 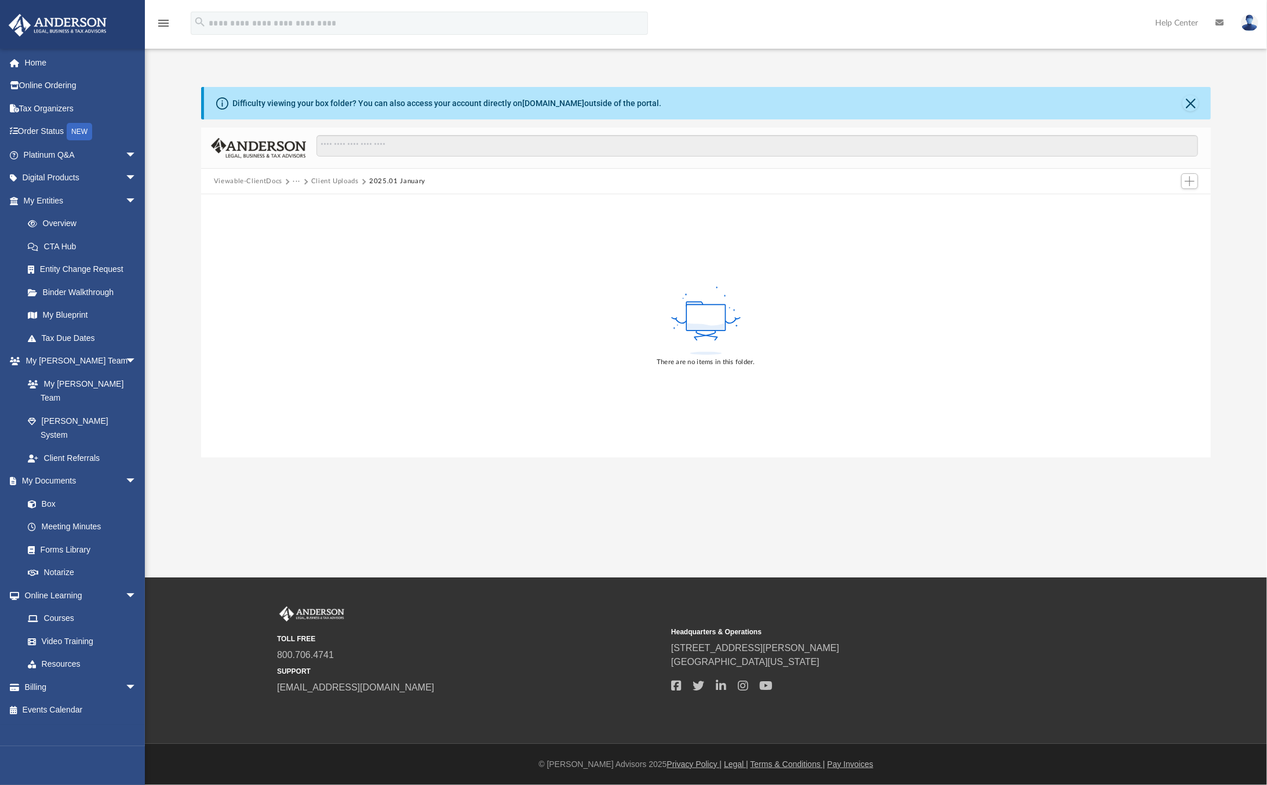 What do you see at coordinates (695, 764) in the screenshot?
I see `a: Privacy Policy |` at bounding box center [695, 764].